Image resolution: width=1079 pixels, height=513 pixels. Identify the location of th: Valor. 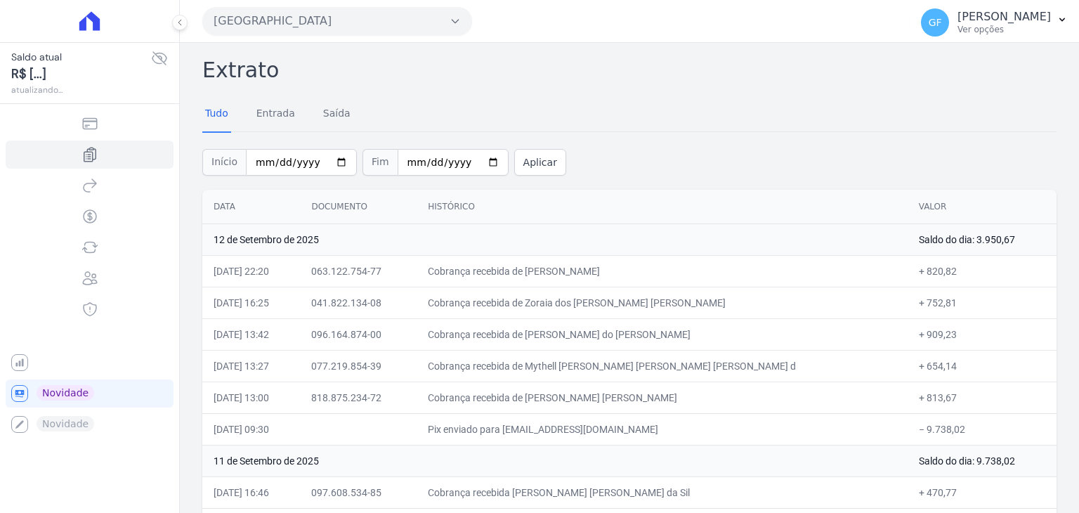
(982, 207).